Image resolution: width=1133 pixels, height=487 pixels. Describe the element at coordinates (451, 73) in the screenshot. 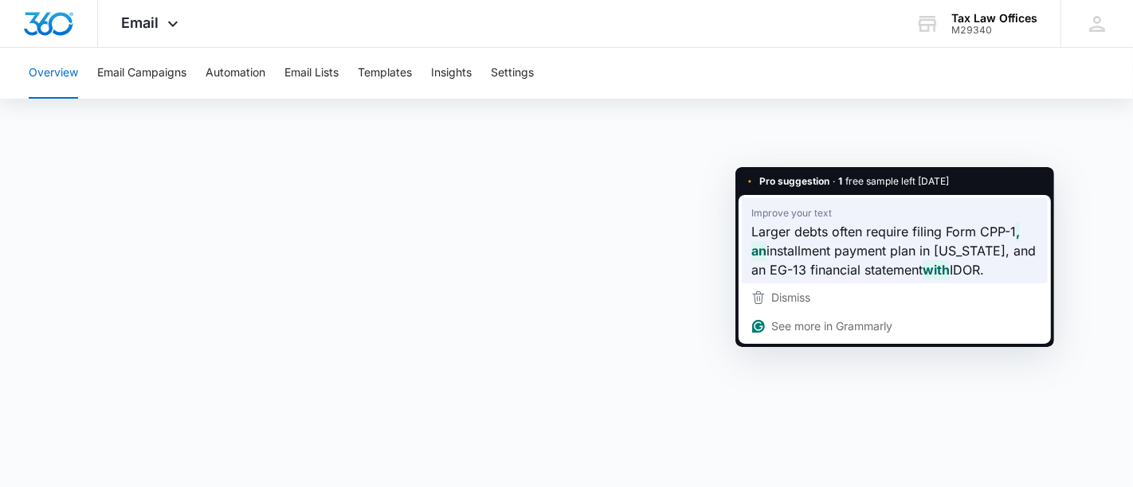

I see `button: Insights` at that location.